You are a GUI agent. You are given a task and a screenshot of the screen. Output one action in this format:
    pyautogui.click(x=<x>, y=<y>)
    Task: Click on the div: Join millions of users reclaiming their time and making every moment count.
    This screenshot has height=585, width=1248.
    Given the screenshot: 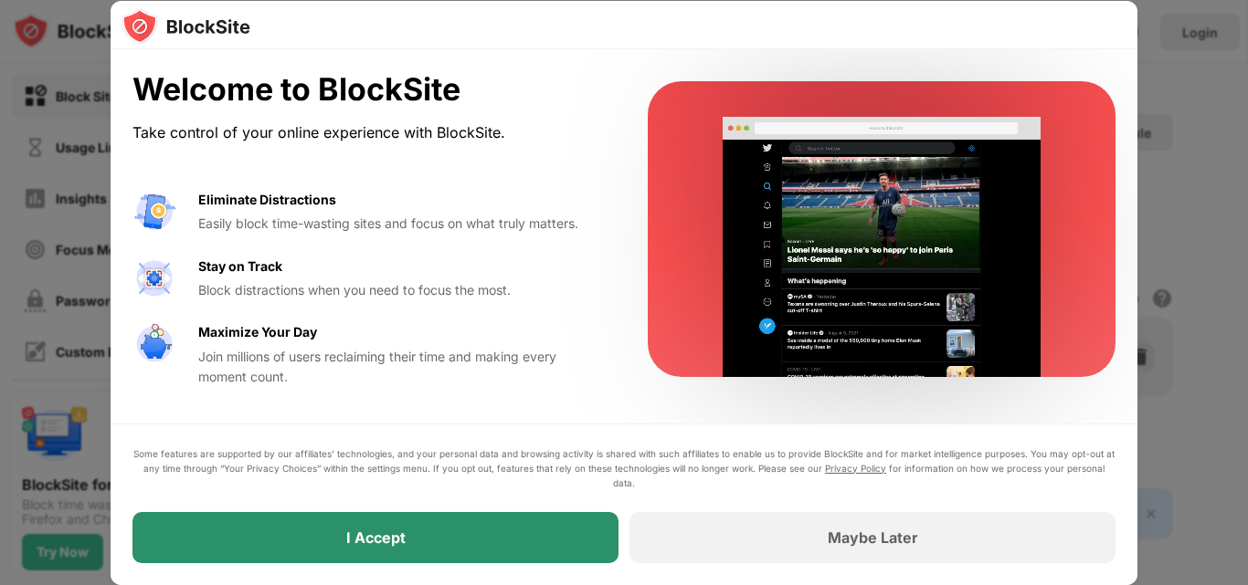 What is the action you would take?
    pyautogui.click(x=401, y=367)
    